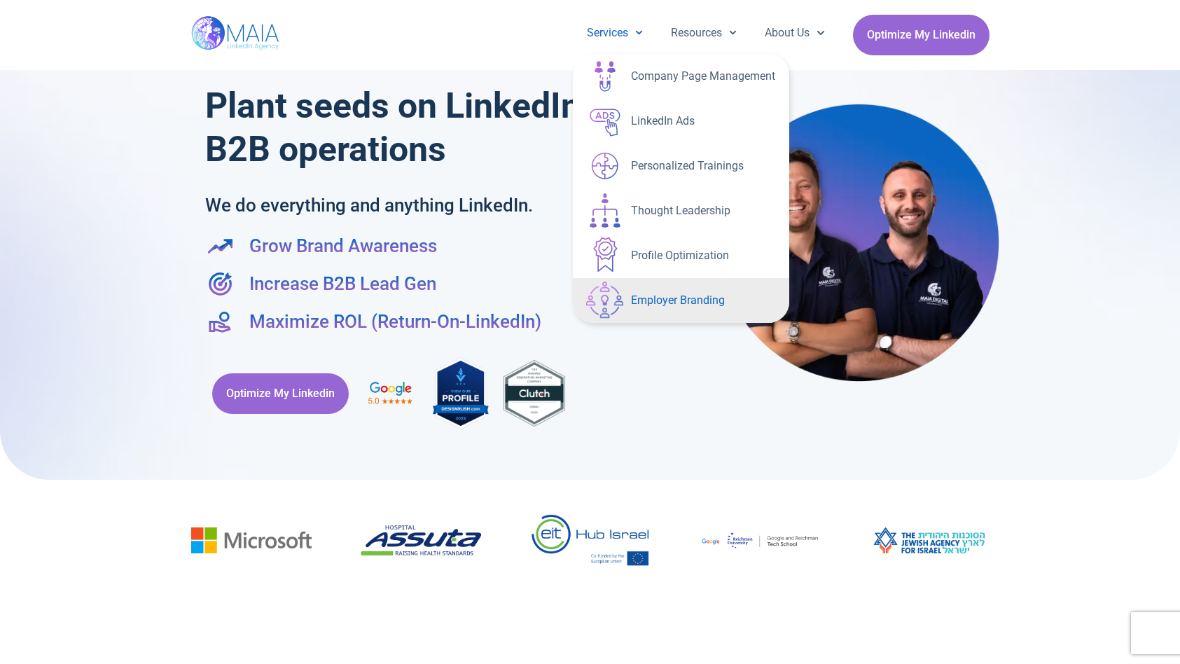 This screenshot has width=1180, height=664. I want to click on div: 7 / 19, so click(760, 542).